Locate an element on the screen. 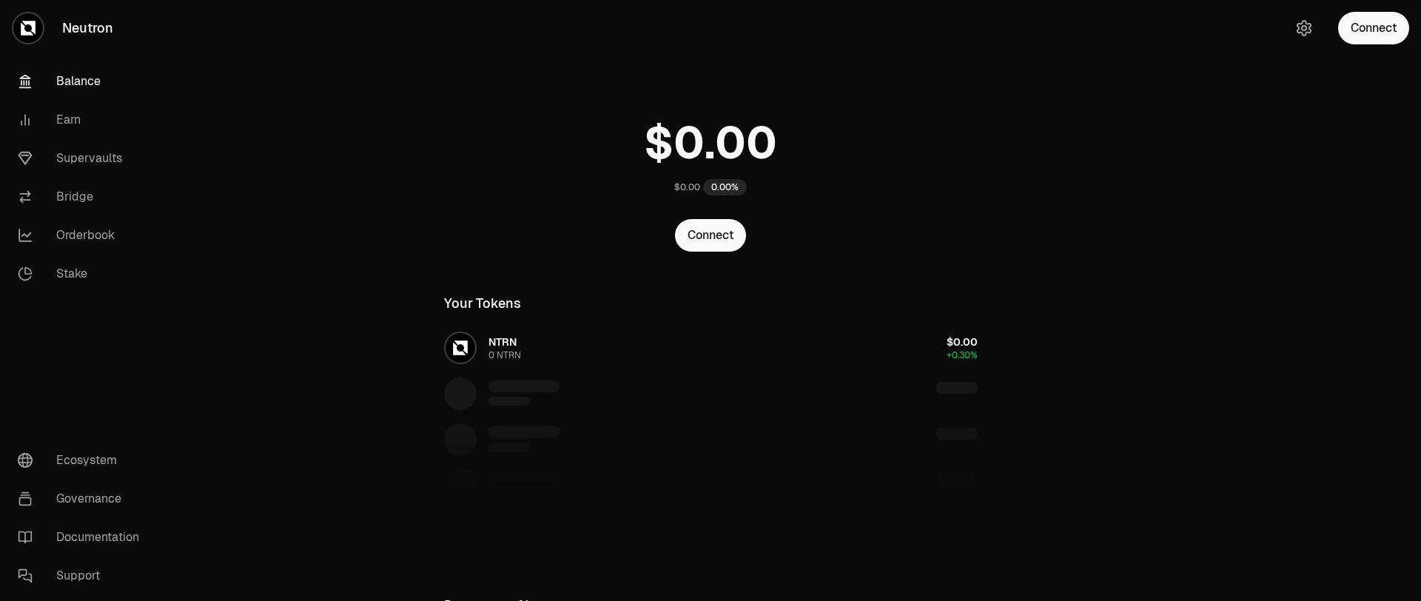  a: Balance is located at coordinates (83, 81).